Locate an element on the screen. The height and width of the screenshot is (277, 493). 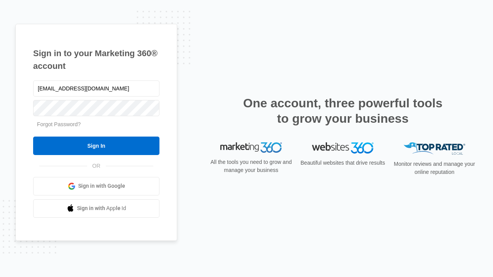
h1: Sign in to your Marketing 360® account is located at coordinates (96, 60).